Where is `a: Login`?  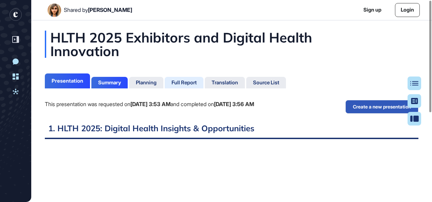 a: Login is located at coordinates (407, 10).